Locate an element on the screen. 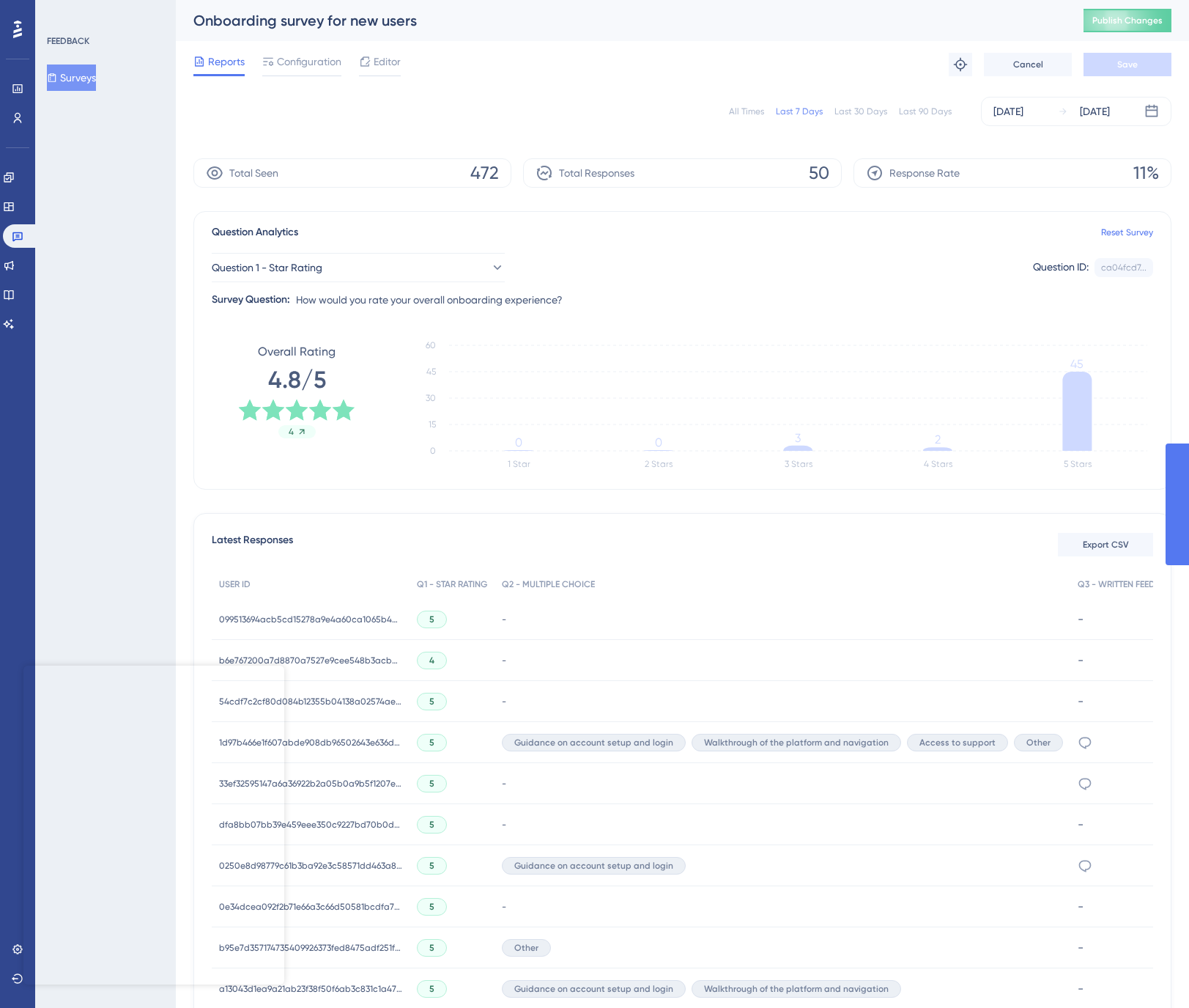 This screenshot has height=1008, width=1189. text: 4 Stars is located at coordinates (938, 464).